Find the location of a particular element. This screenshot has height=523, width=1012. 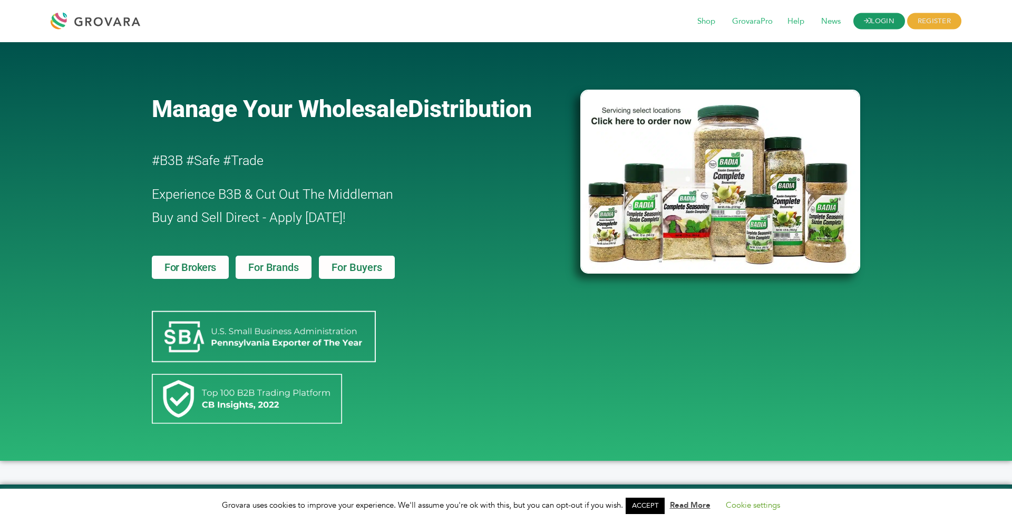

a: Help is located at coordinates (796, 22).